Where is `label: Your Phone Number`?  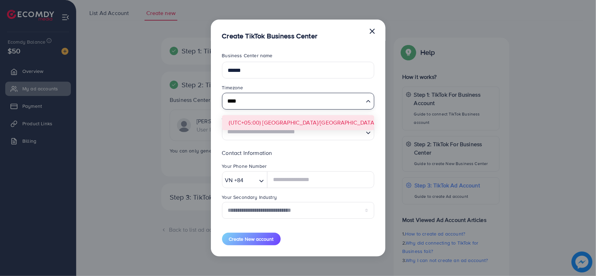
label: Your Phone Number is located at coordinates (244, 166).